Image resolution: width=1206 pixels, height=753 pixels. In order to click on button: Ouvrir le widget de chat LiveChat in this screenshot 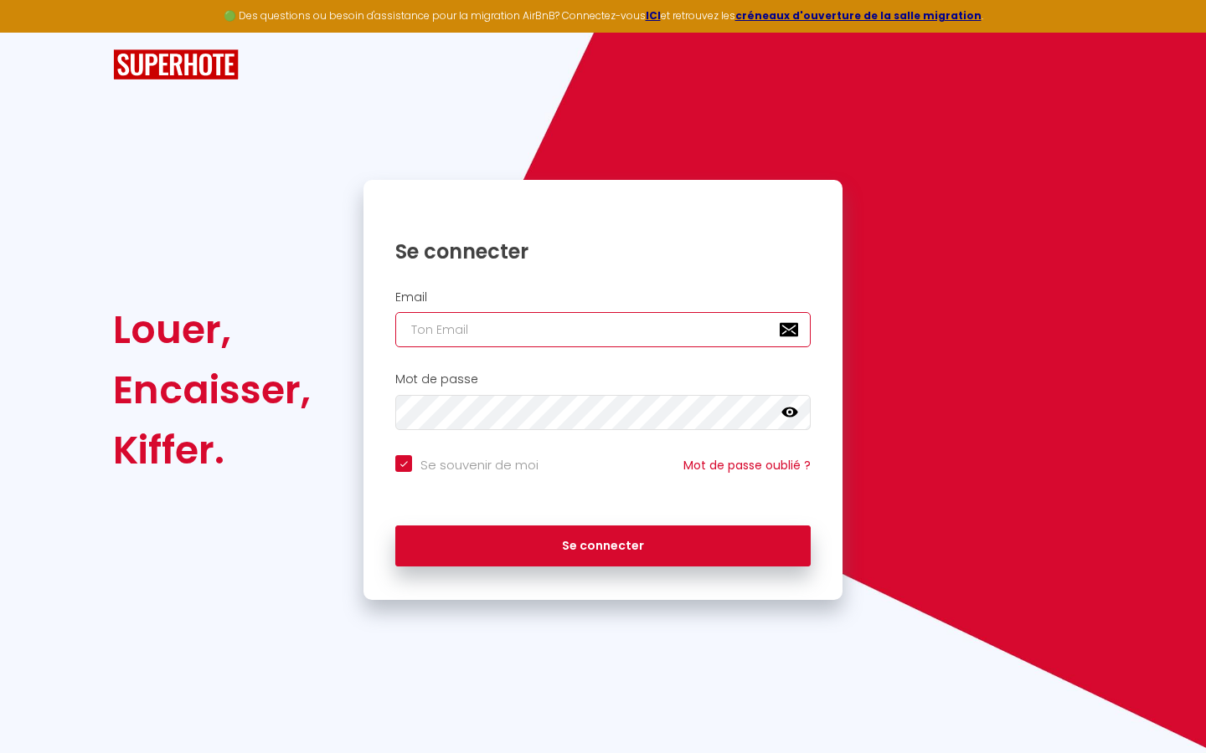, I will do `click(39, 32)`.